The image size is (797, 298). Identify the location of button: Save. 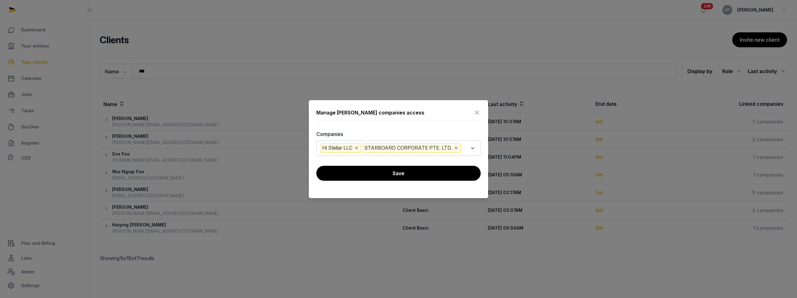
(399, 173).